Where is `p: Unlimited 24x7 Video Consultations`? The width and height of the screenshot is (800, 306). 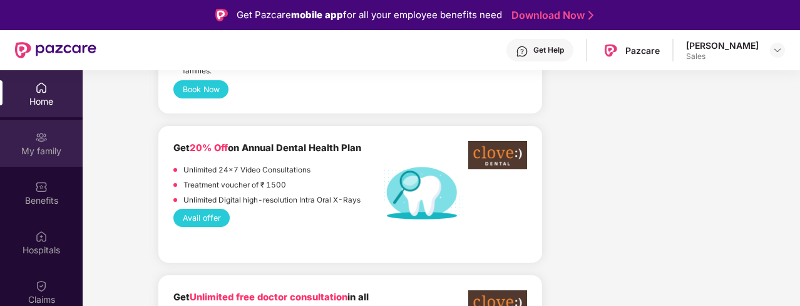 p: Unlimited 24x7 Video Consultations is located at coordinates (247, 170).